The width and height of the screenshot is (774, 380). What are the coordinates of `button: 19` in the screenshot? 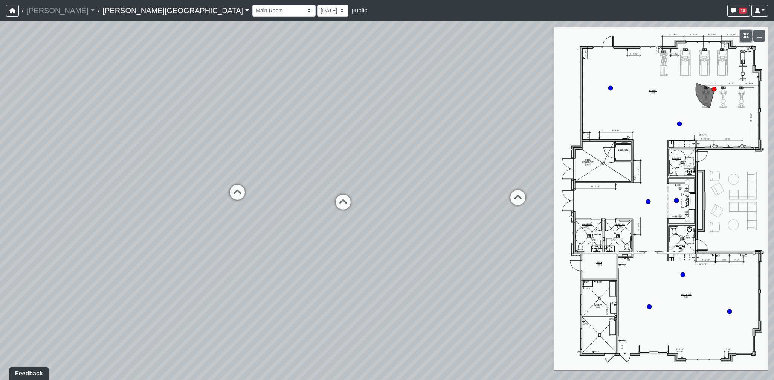 It's located at (738, 11).